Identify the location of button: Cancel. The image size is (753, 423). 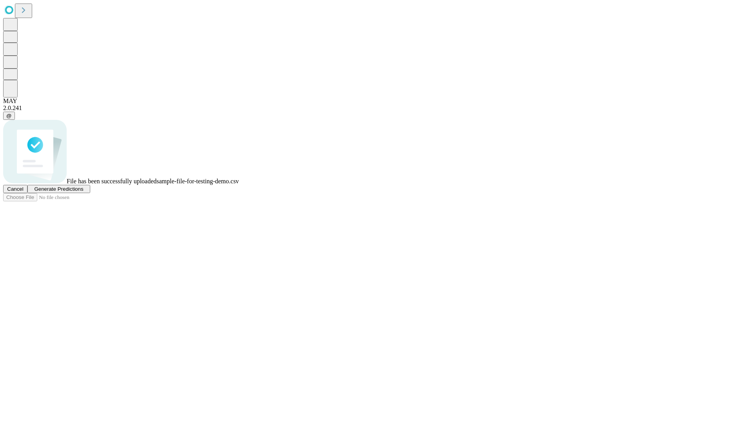
(15, 189).